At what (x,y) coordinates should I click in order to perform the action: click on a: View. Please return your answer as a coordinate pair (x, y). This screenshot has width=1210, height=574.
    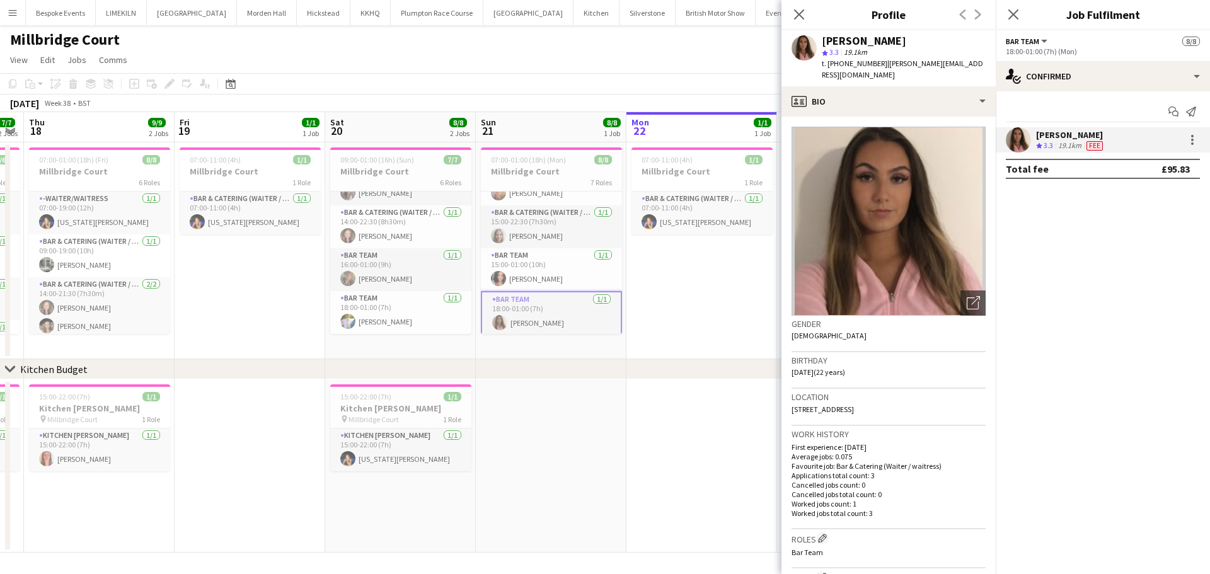
    Looking at the image, I should click on (19, 60).